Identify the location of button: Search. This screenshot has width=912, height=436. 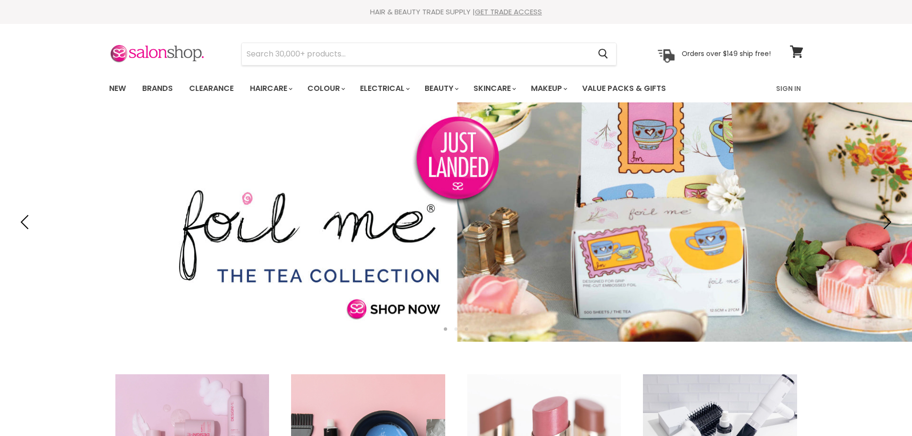
(603, 54).